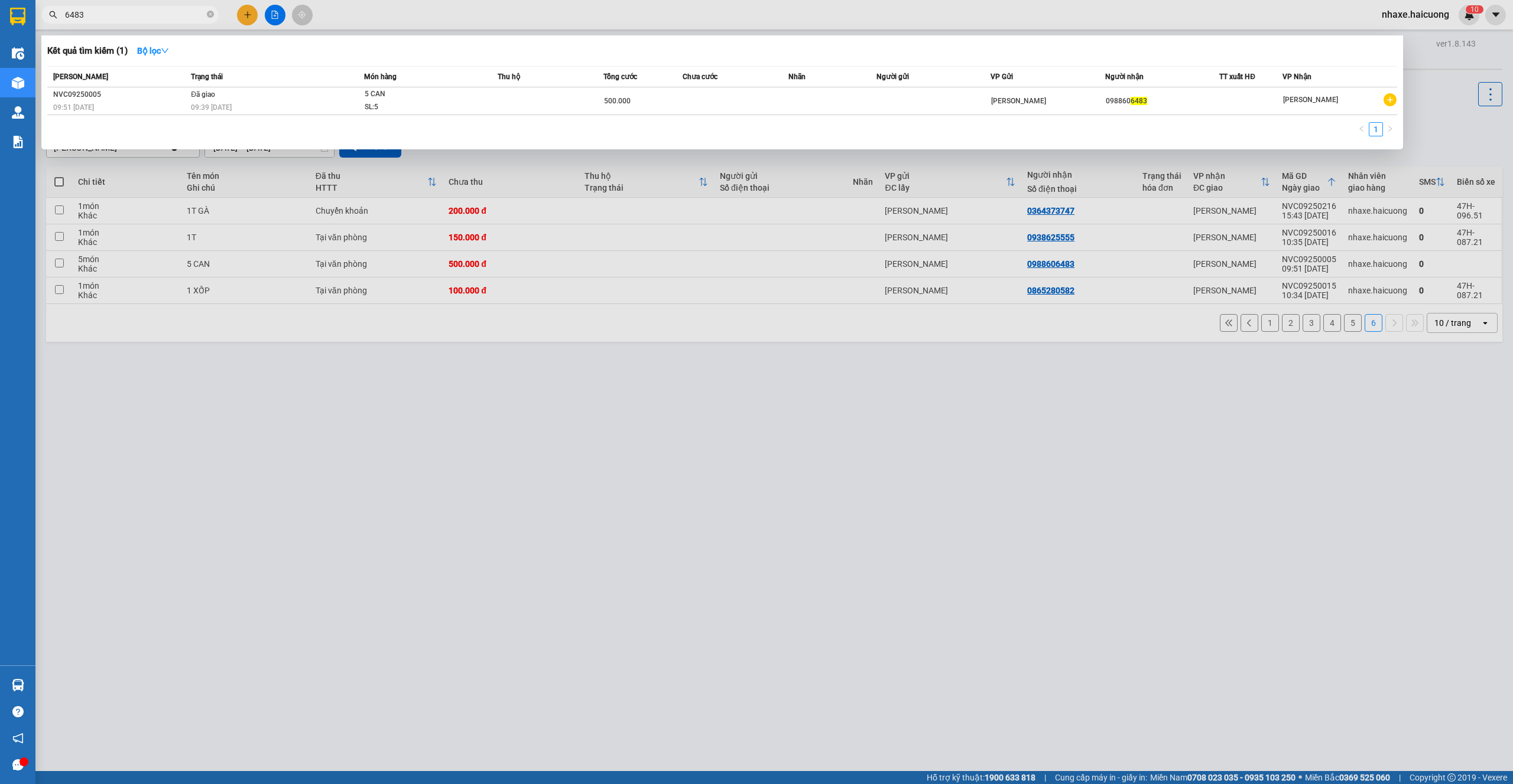 The image size is (1513, 784). What do you see at coordinates (1362, 129) in the screenshot?
I see `li: Previous Page` at bounding box center [1362, 129].